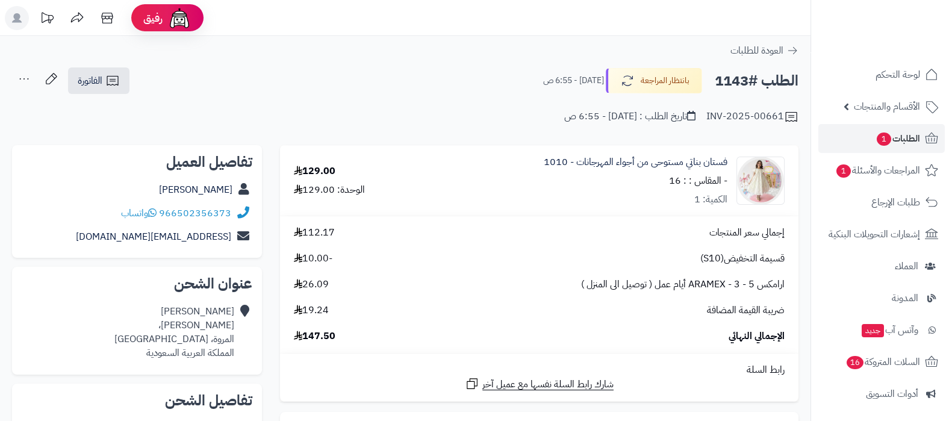 The width and height of the screenshot is (952, 421). Describe the element at coordinates (683, 284) in the screenshot. I see `span: ارامكس ARAMEX - 3 - 5 أيام عمل ( توصيل الى المنزل )` at that location.